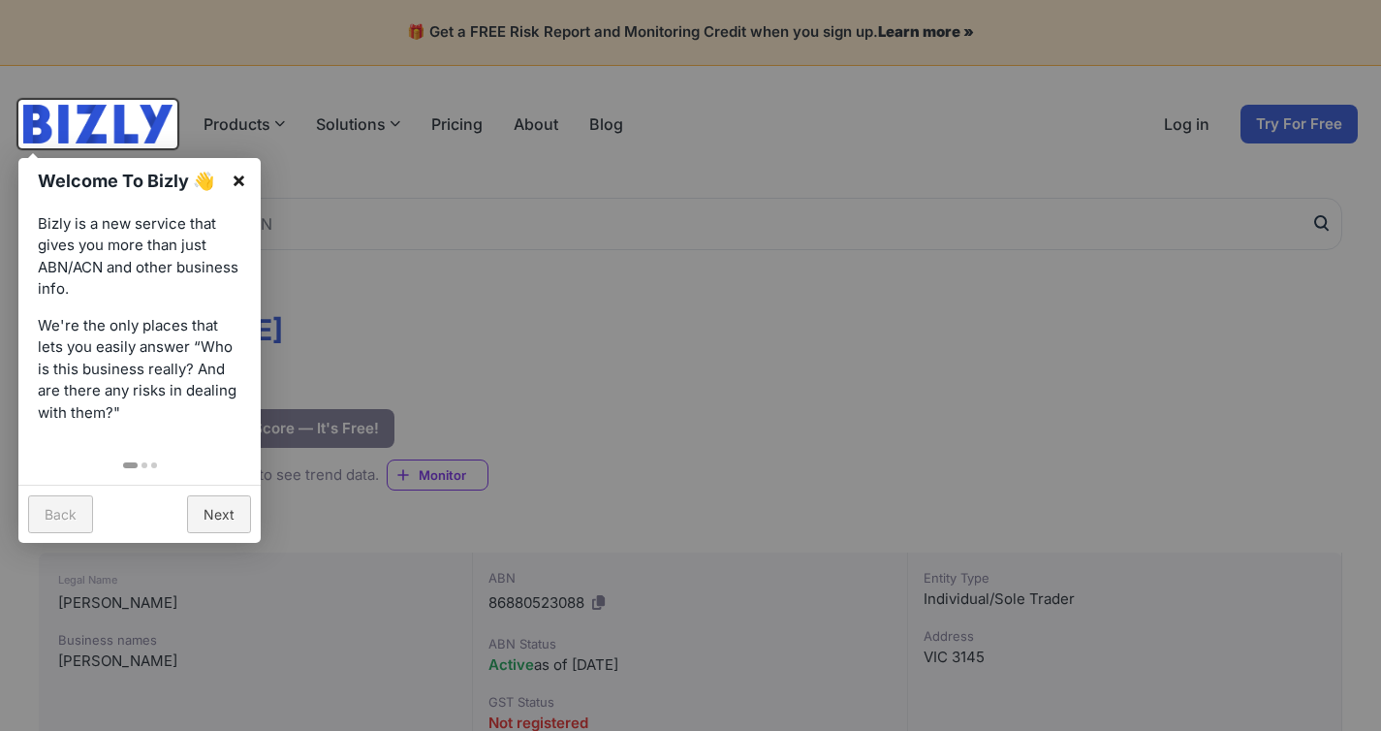 The image size is (1381, 731). I want to click on p: We're the only places that lets you easily answer “Who is this business really? And are there any..., so click(140, 369).